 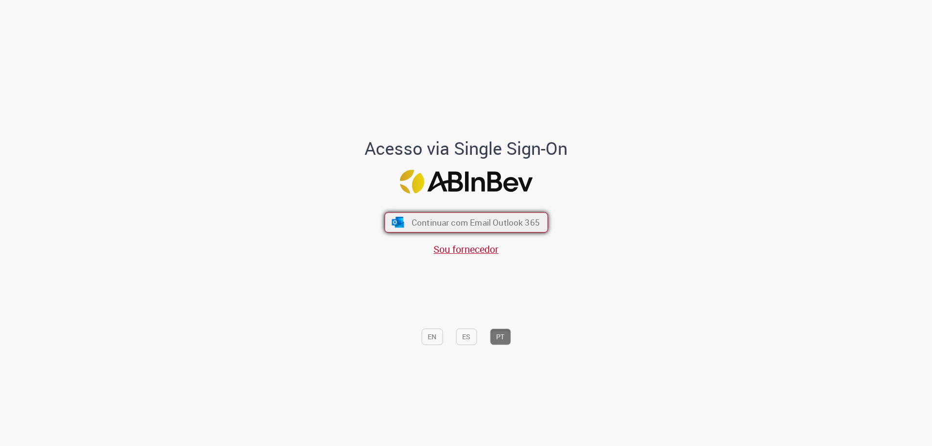 What do you see at coordinates (466, 249) in the screenshot?
I see `span: Sou fornecedor` at bounding box center [466, 249].